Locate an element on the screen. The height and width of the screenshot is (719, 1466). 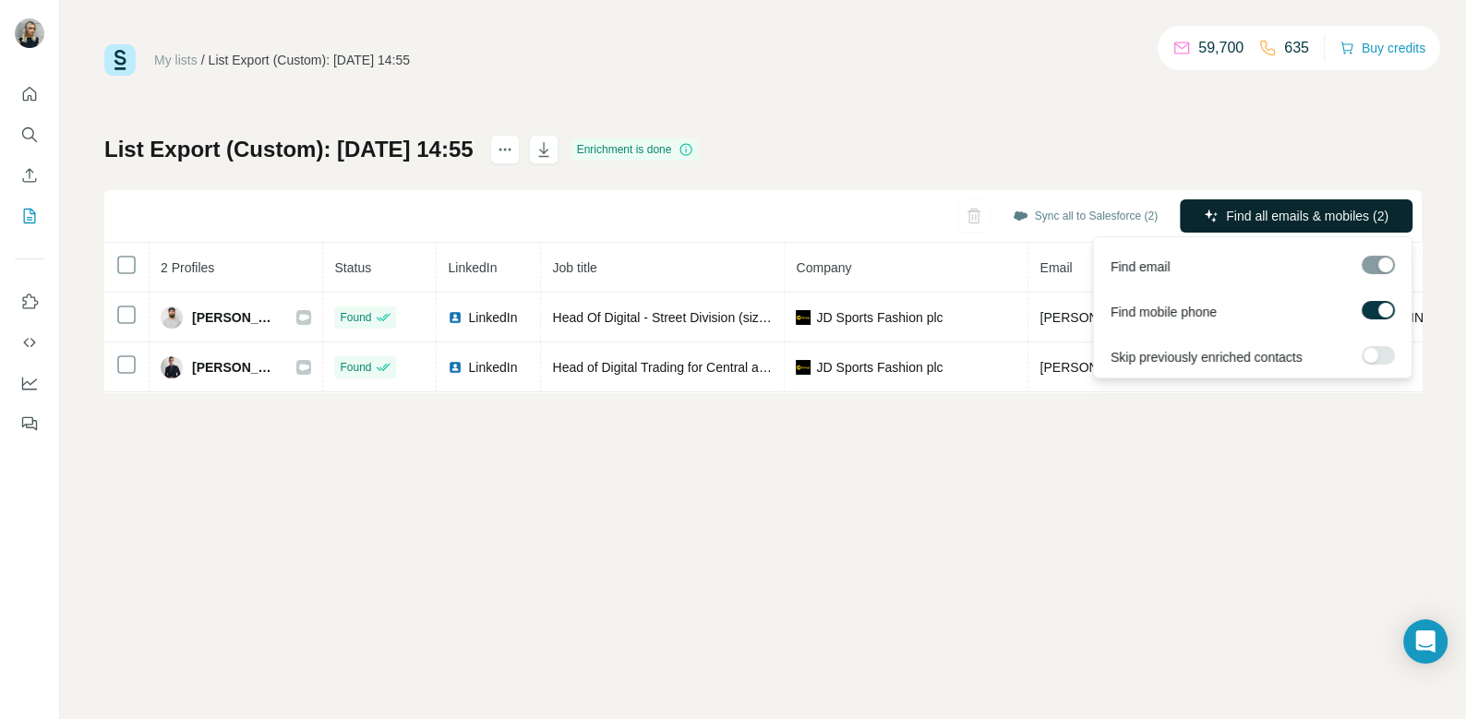
button: Quick start is located at coordinates (30, 94).